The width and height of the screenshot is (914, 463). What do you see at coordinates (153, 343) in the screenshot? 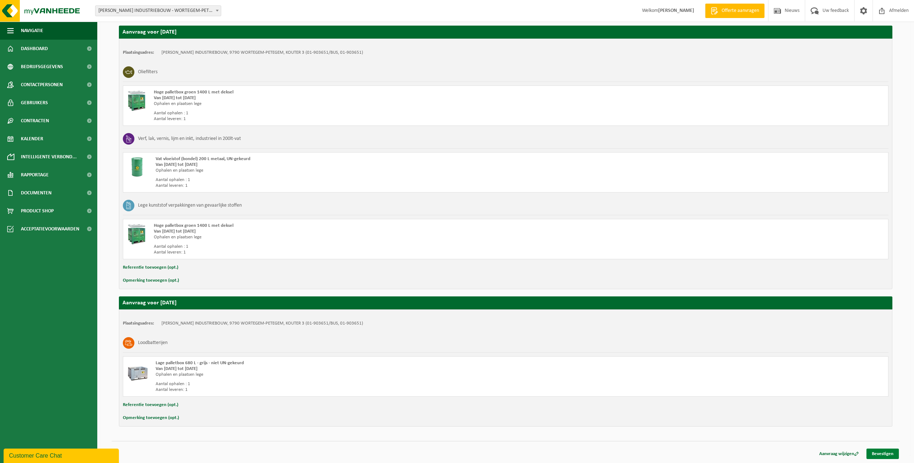
I see `h3: Loodbatterijen` at bounding box center [153, 343].